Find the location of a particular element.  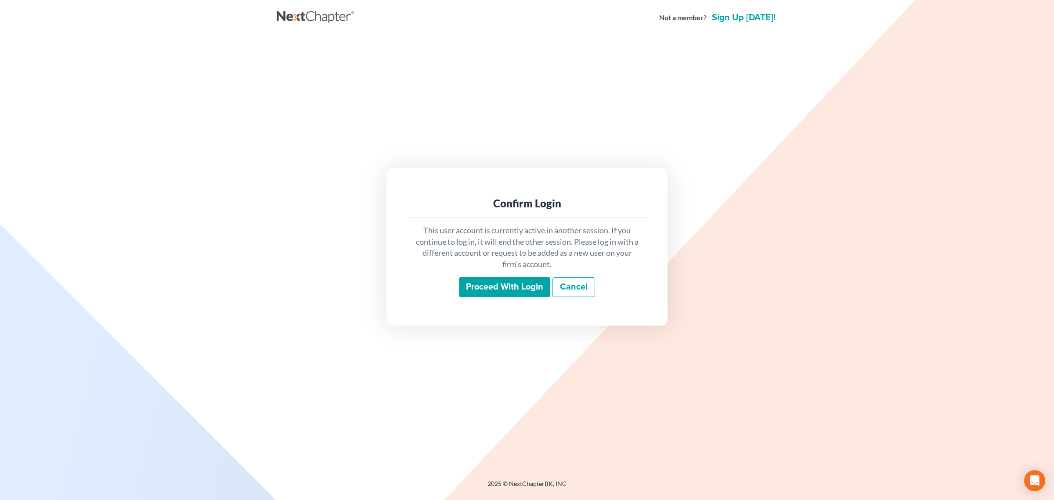

div: Confirm Login is located at coordinates (527, 203).